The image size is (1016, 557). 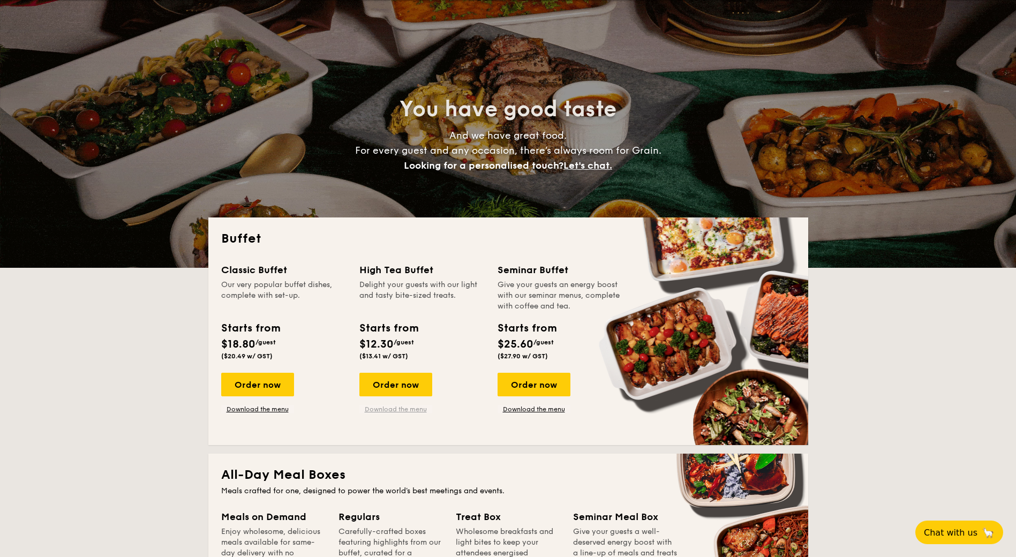 I want to click on div: Seminar Buffet, so click(x=560, y=270).